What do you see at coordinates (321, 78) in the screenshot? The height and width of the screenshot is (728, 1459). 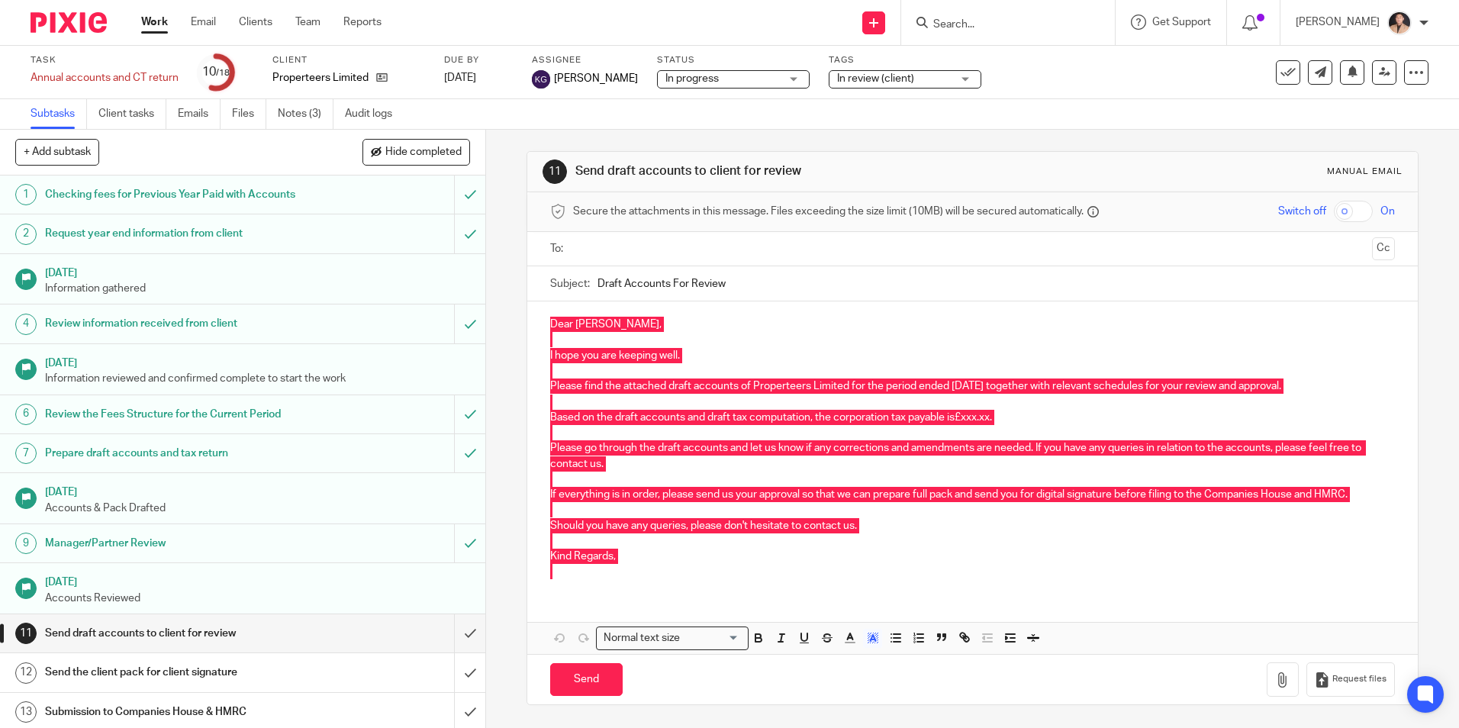 I see `p: Properteers Limited` at bounding box center [321, 78].